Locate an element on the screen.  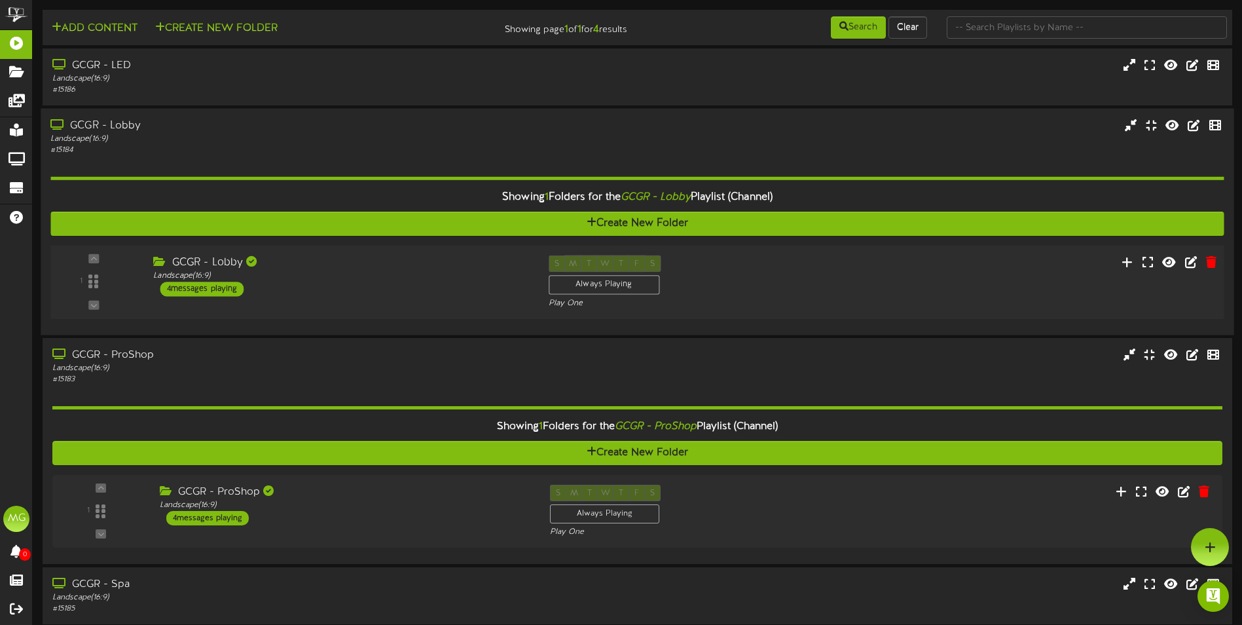
strong: 4 is located at coordinates (596, 29).